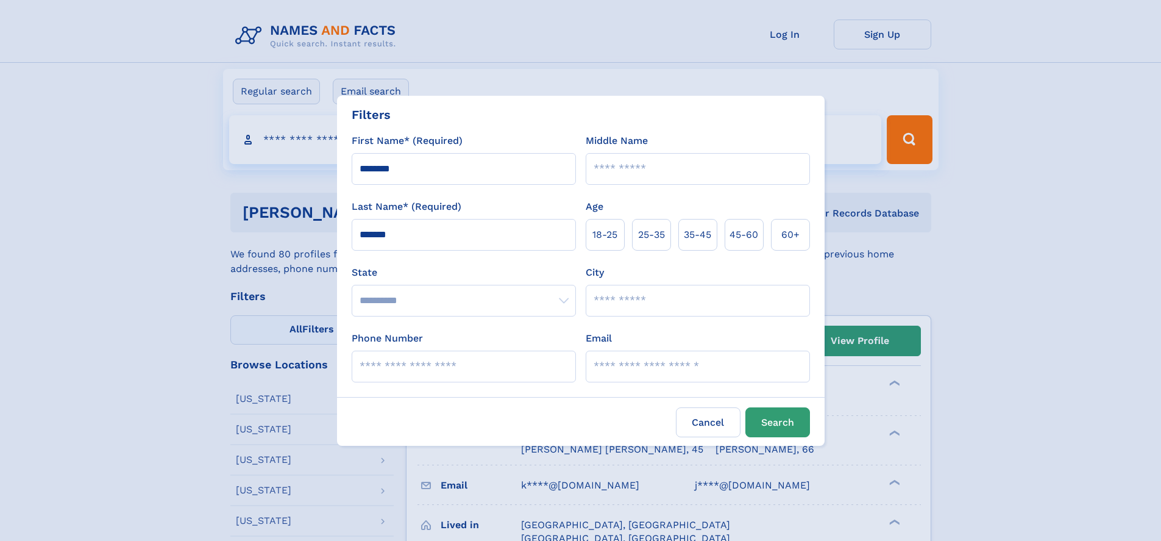  What do you see at coordinates (778, 422) in the screenshot?
I see `button: Search` at bounding box center [778, 422].